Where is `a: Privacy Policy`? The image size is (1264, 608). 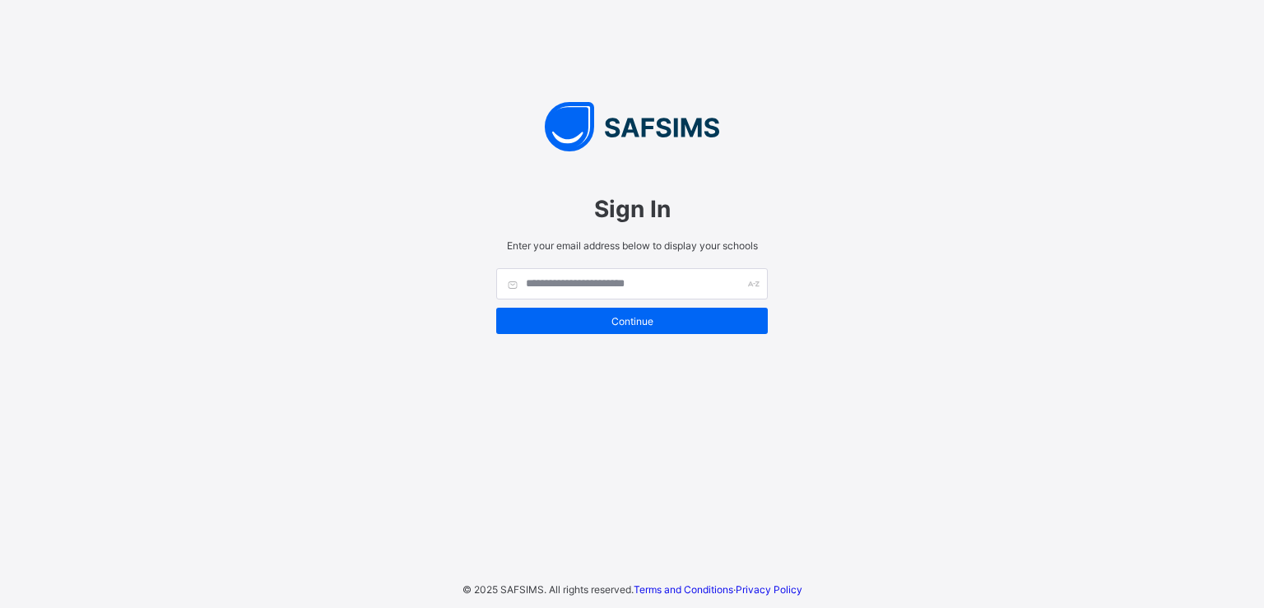
a: Privacy Policy is located at coordinates (769, 589).